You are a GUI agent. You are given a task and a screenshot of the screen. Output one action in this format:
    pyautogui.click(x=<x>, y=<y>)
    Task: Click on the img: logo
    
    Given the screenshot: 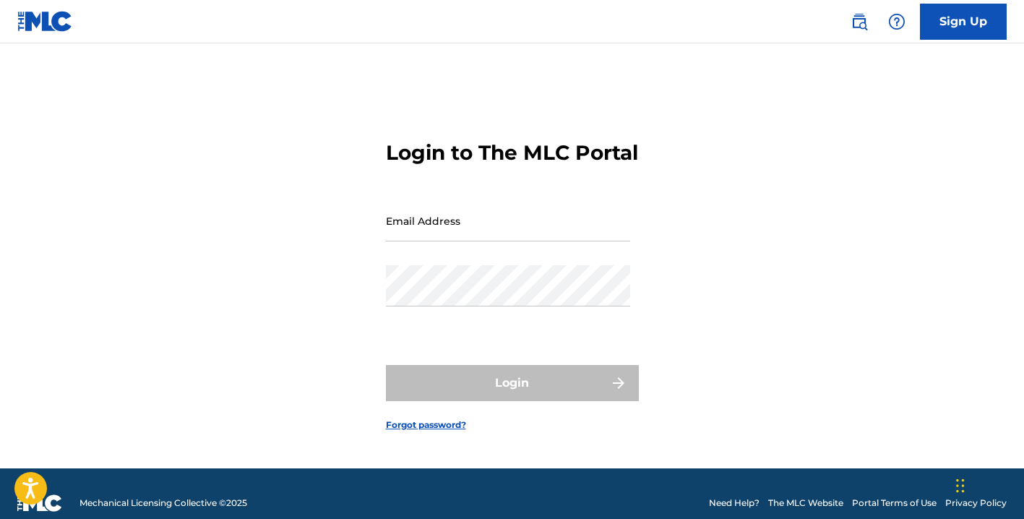 What is the action you would take?
    pyautogui.click(x=40, y=503)
    